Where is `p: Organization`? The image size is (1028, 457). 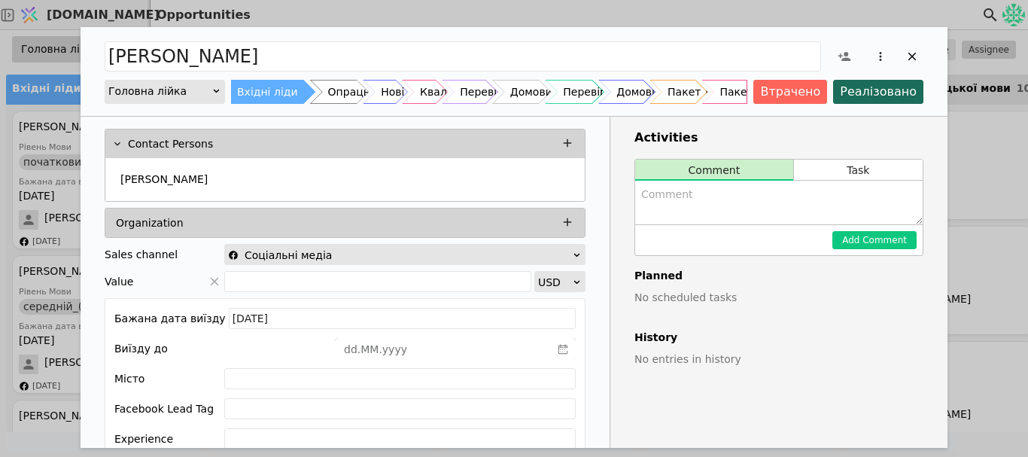
p: Organization is located at coordinates (150, 223).